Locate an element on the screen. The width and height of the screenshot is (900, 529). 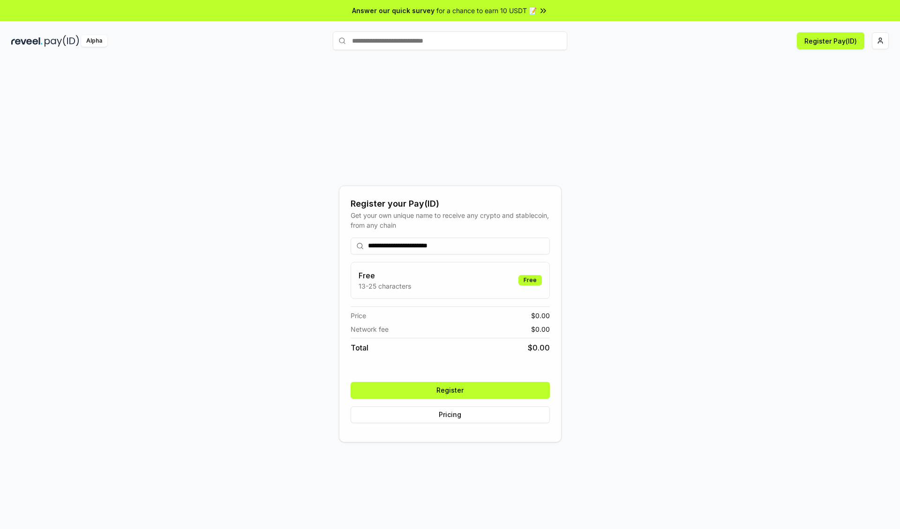
div: Register your Pay(ID) is located at coordinates (450, 204).